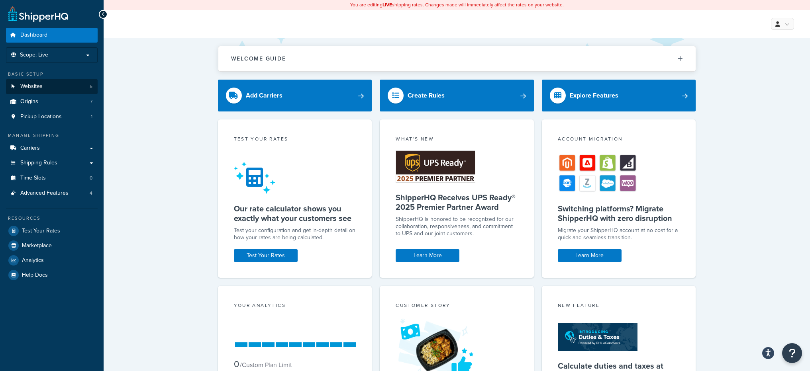 This screenshot has width=810, height=371. I want to click on span: Websites, so click(31, 86).